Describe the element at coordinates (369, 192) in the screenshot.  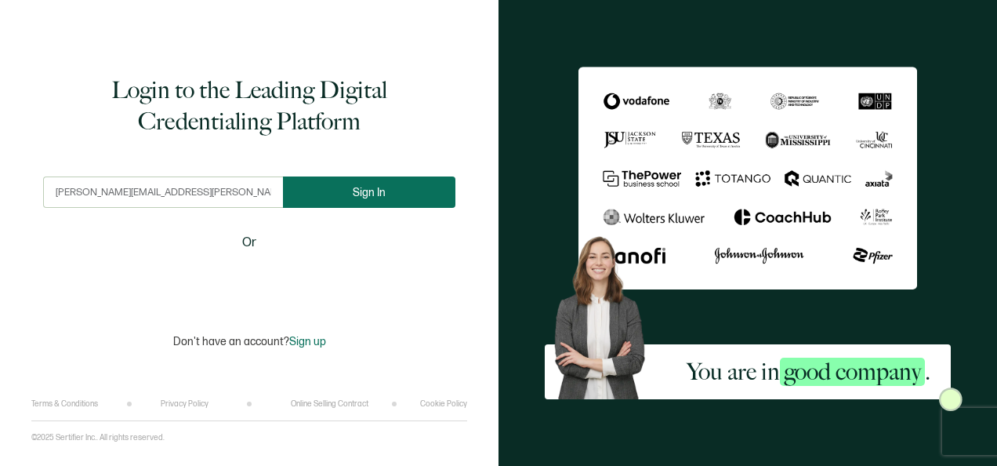
I see `span: Sign In` at that location.